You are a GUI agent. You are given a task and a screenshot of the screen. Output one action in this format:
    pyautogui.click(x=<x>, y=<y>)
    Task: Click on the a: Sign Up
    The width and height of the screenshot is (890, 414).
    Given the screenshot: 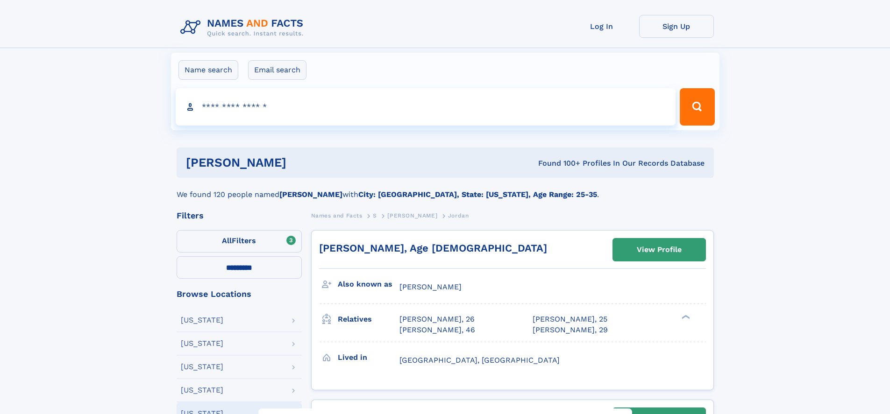 What is the action you would take?
    pyautogui.click(x=676, y=26)
    